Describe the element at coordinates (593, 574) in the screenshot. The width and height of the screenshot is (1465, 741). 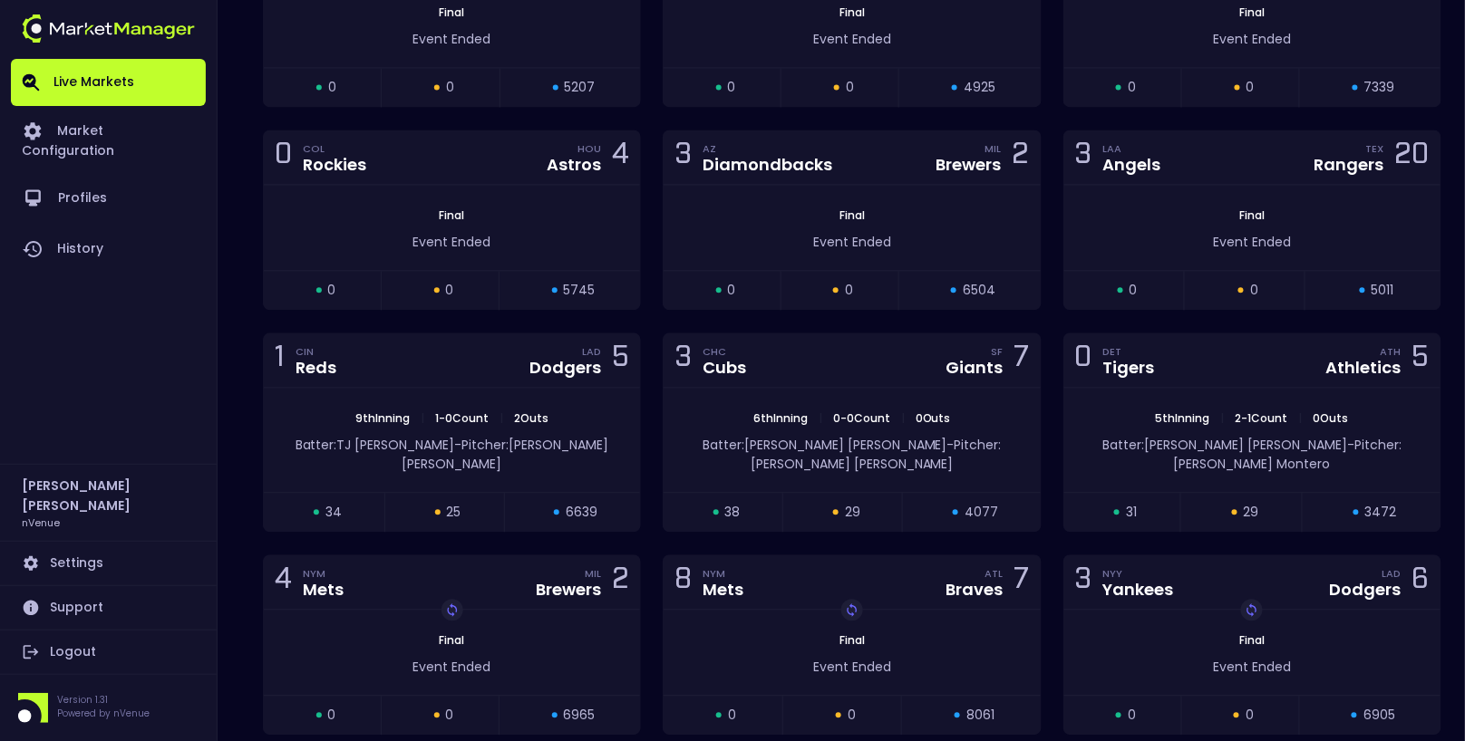
I see `div: MIL` at that location.